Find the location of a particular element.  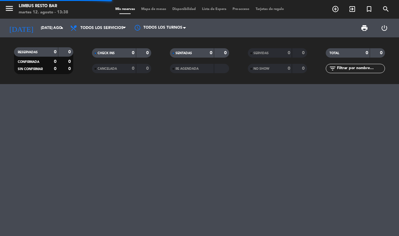

span: Tarjetas de regalo is located at coordinates (270, 9).